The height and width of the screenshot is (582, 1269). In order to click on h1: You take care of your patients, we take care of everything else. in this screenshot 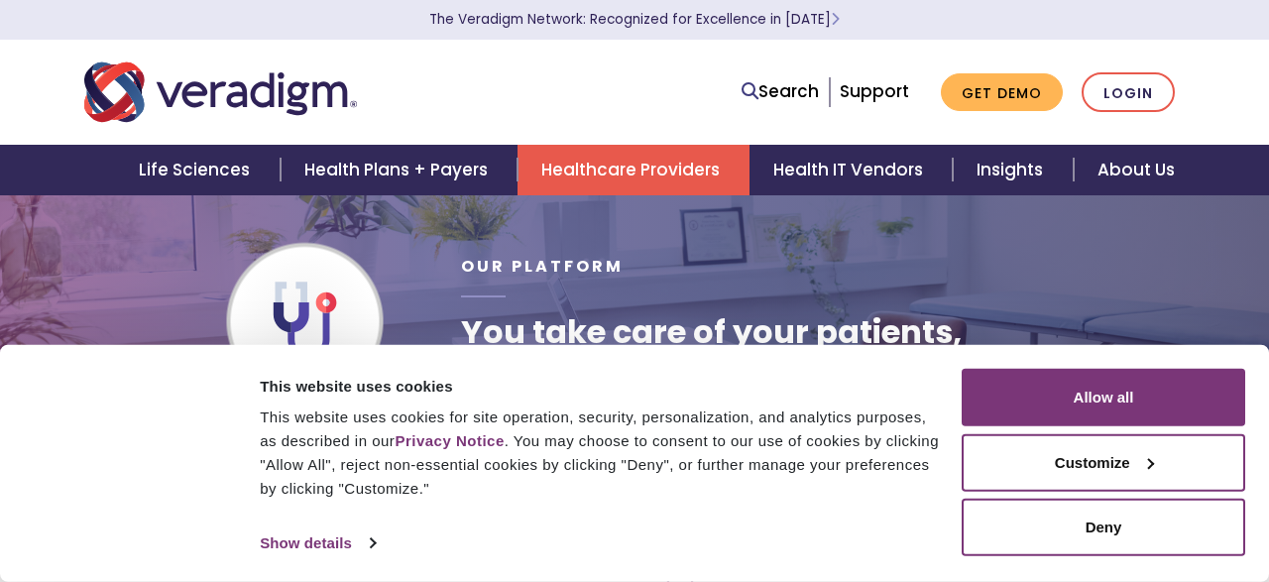, I will do `click(718, 351)`.